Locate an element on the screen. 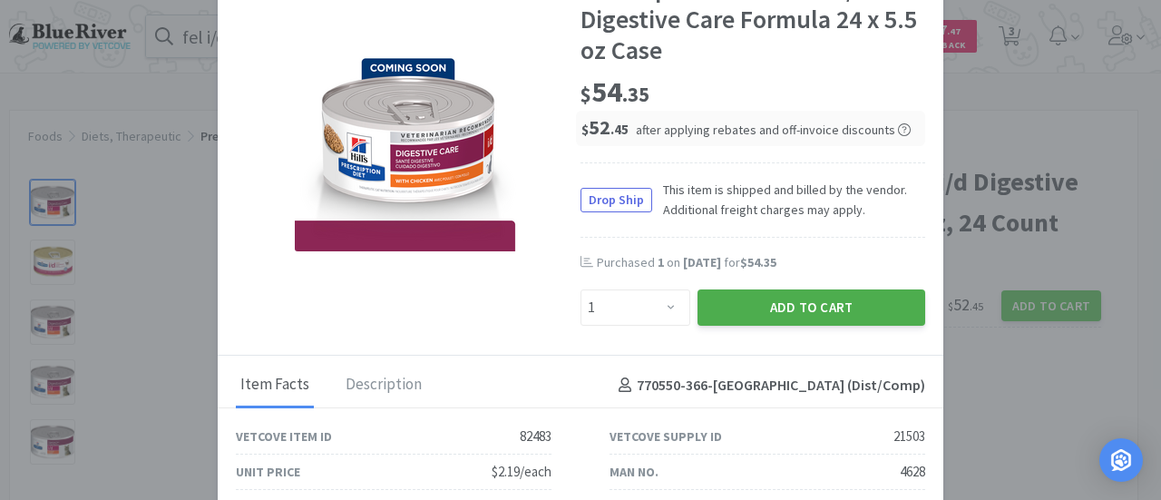  div: Description is located at coordinates (384, 385).